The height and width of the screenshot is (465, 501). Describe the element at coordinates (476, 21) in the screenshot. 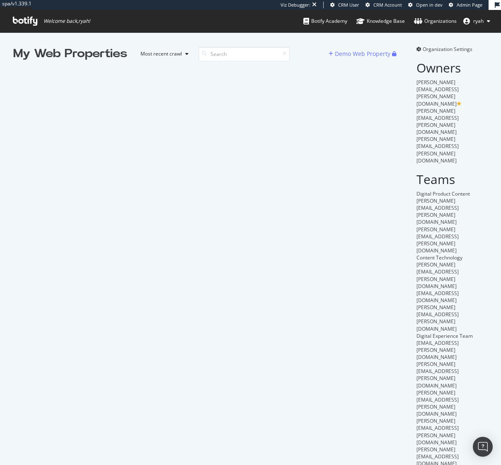

I see `button: ryah` at that location.